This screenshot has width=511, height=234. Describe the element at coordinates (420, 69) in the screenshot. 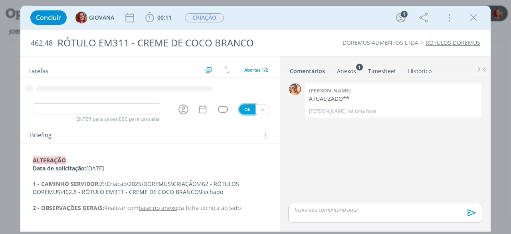

I see `a: Histórico` at that location.